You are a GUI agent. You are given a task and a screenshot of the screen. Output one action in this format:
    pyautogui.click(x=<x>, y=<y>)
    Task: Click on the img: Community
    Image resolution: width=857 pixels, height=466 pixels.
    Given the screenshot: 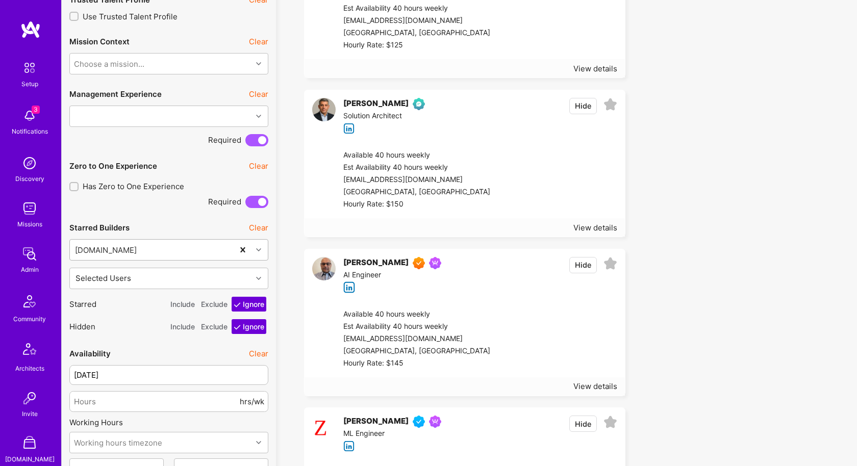 What is the action you would take?
    pyautogui.click(x=30, y=301)
    